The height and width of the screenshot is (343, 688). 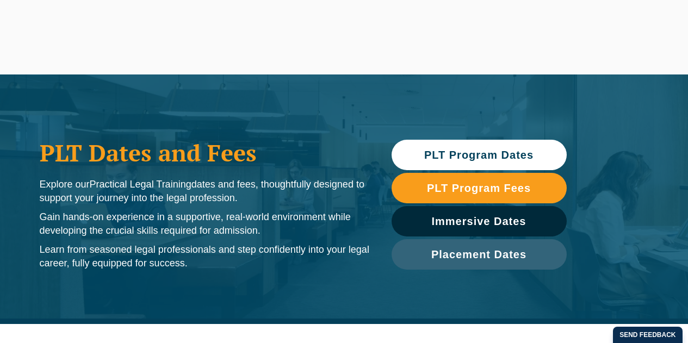 What do you see at coordinates (204, 224) in the screenshot?
I see `p: Gain hands-on experience in a supportive, real-world environment while developing the crucial ski...` at bounding box center [204, 224].